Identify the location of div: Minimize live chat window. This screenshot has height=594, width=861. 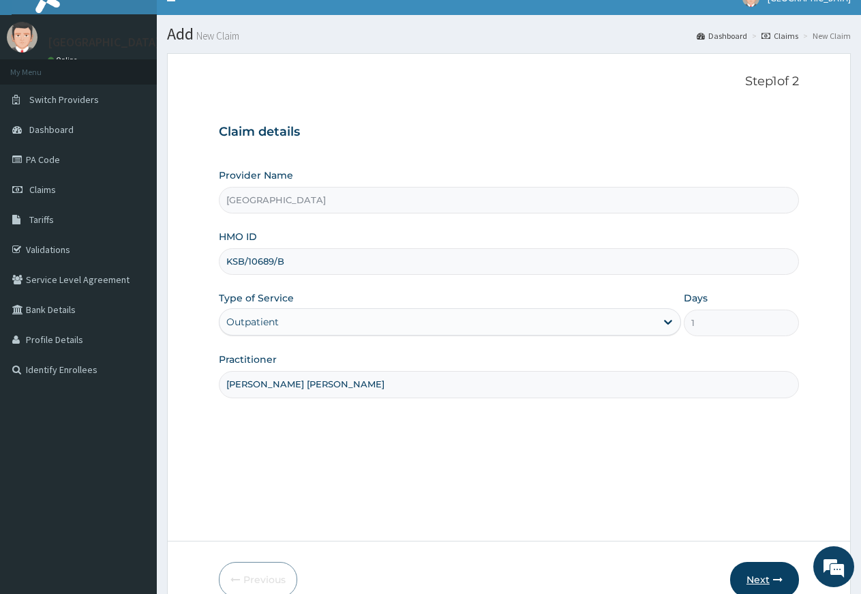
(240, 23).